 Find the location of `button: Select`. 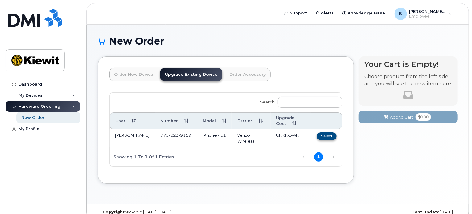

button: Select is located at coordinates (327, 136).